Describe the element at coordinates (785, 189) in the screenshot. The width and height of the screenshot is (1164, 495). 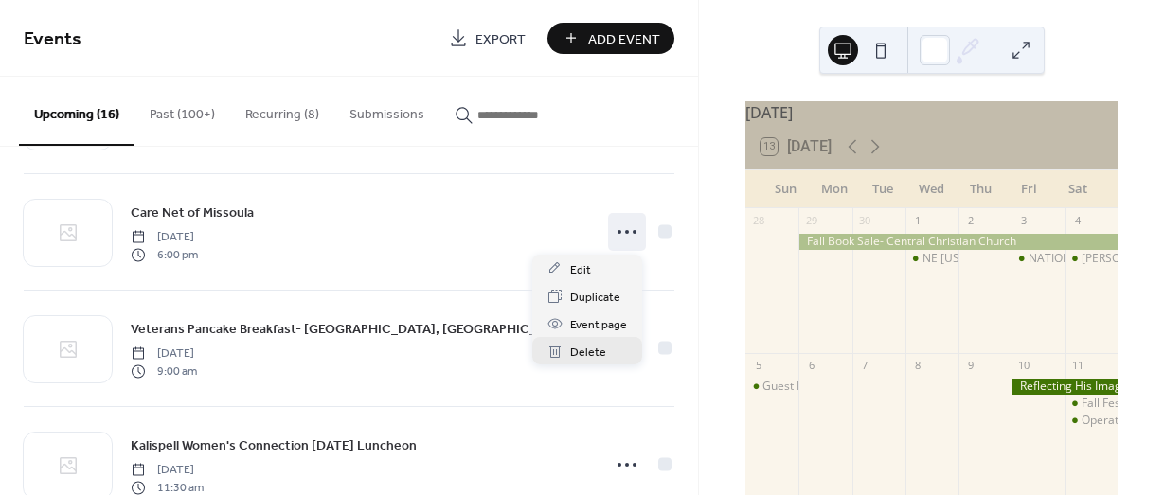
I see `div: Sun` at that location.